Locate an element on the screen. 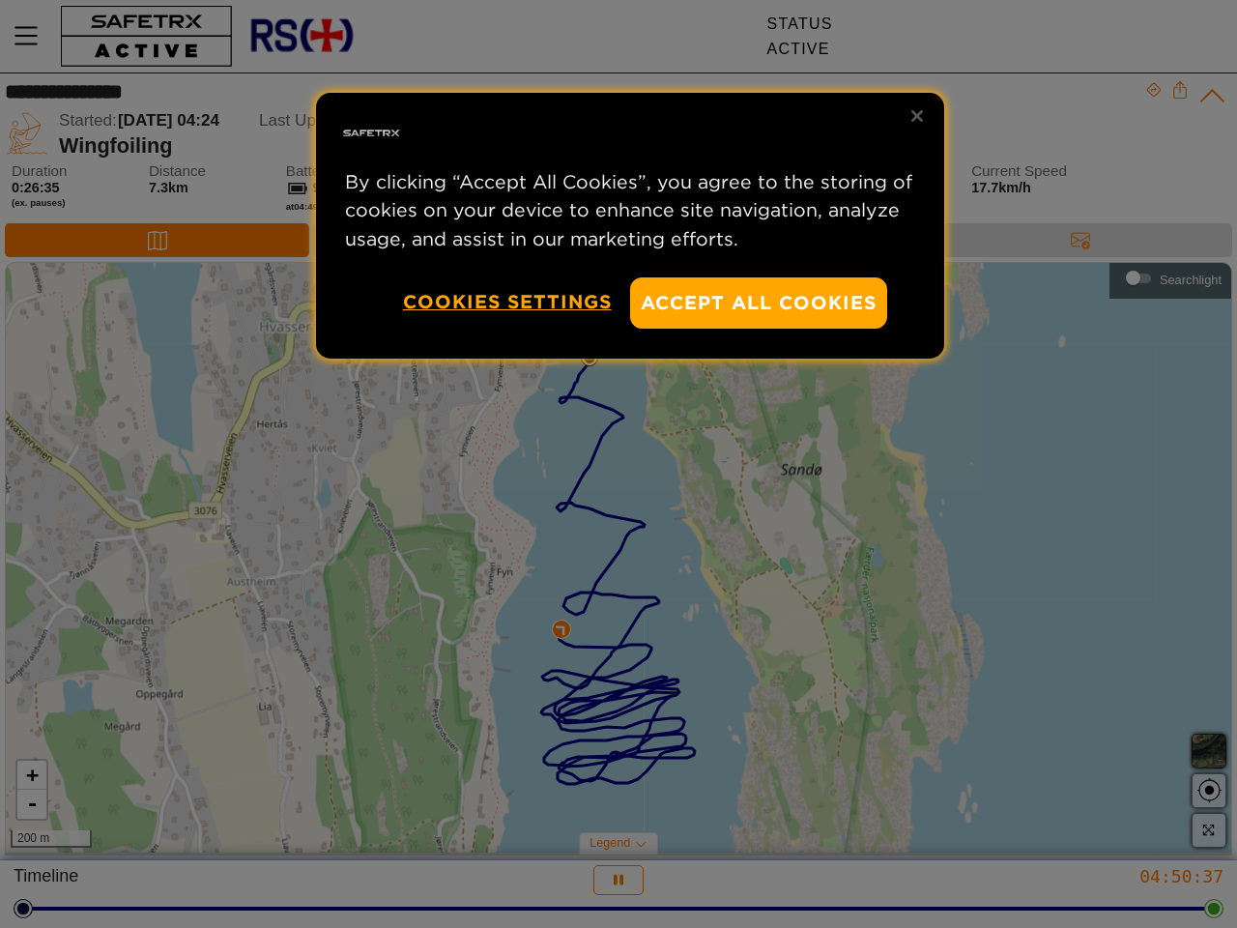  div: Privacy is located at coordinates (630, 225).